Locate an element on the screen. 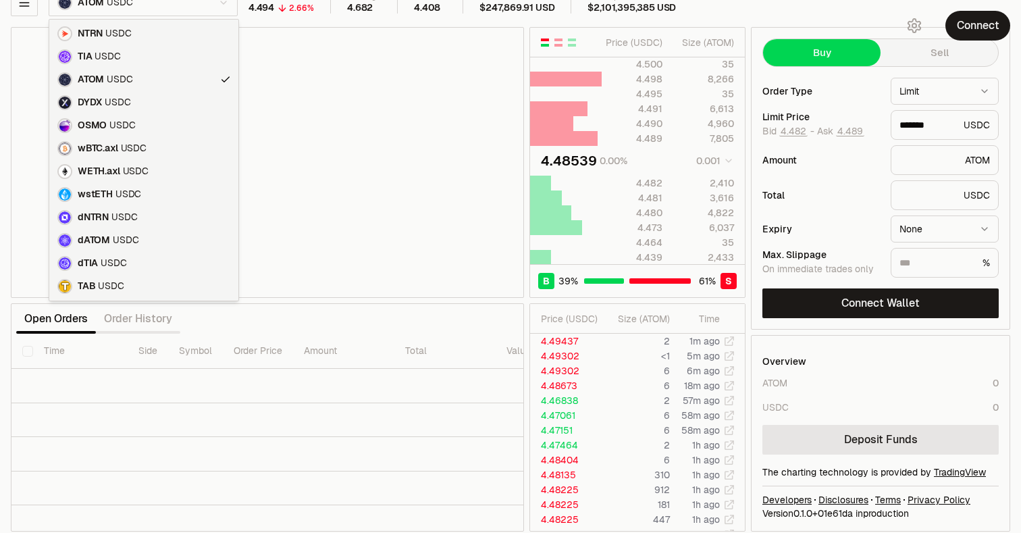  span: dATOM is located at coordinates (94, 240).